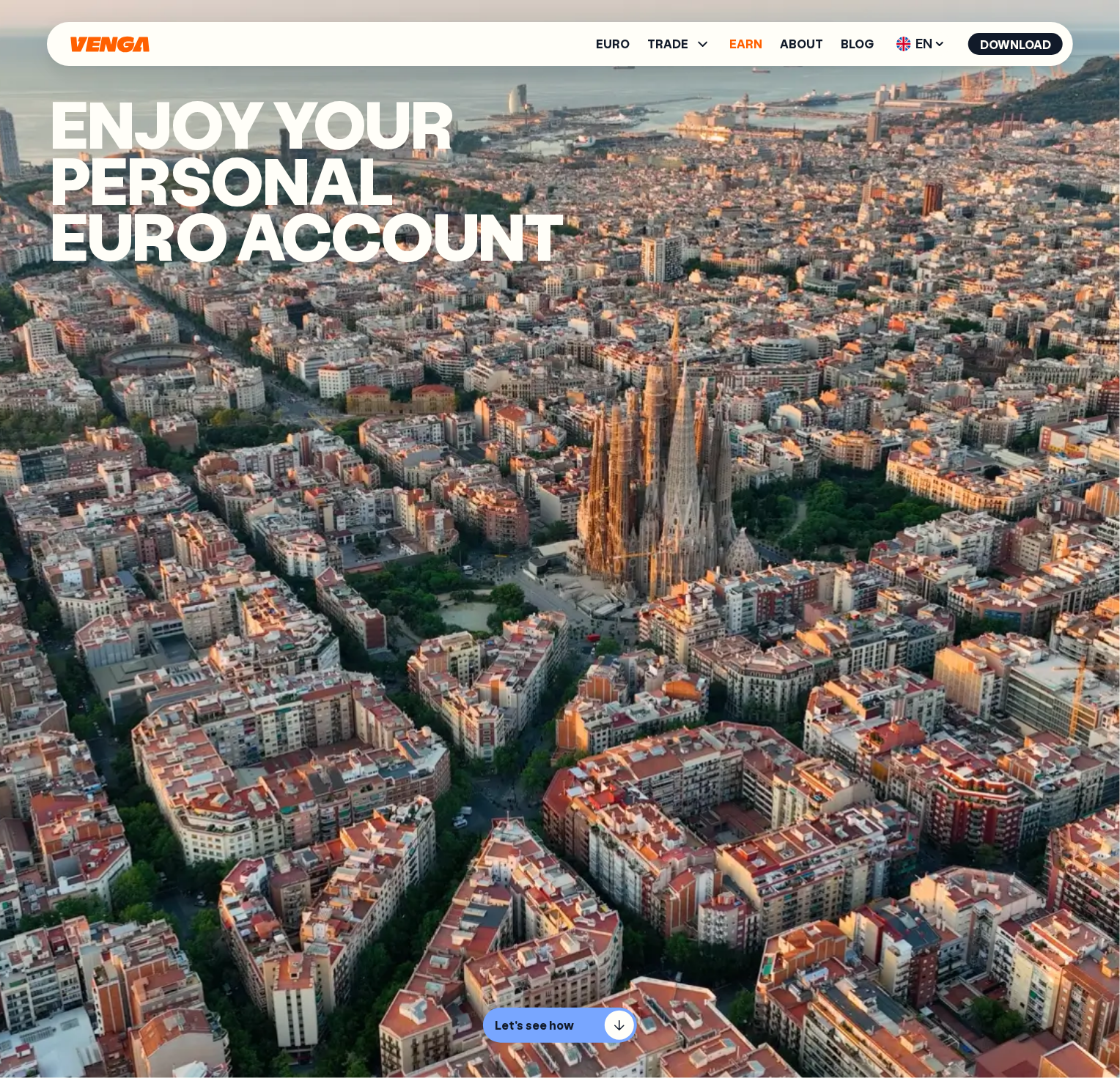  Describe the element at coordinates (1015, 44) in the screenshot. I see `button: Download` at that location.